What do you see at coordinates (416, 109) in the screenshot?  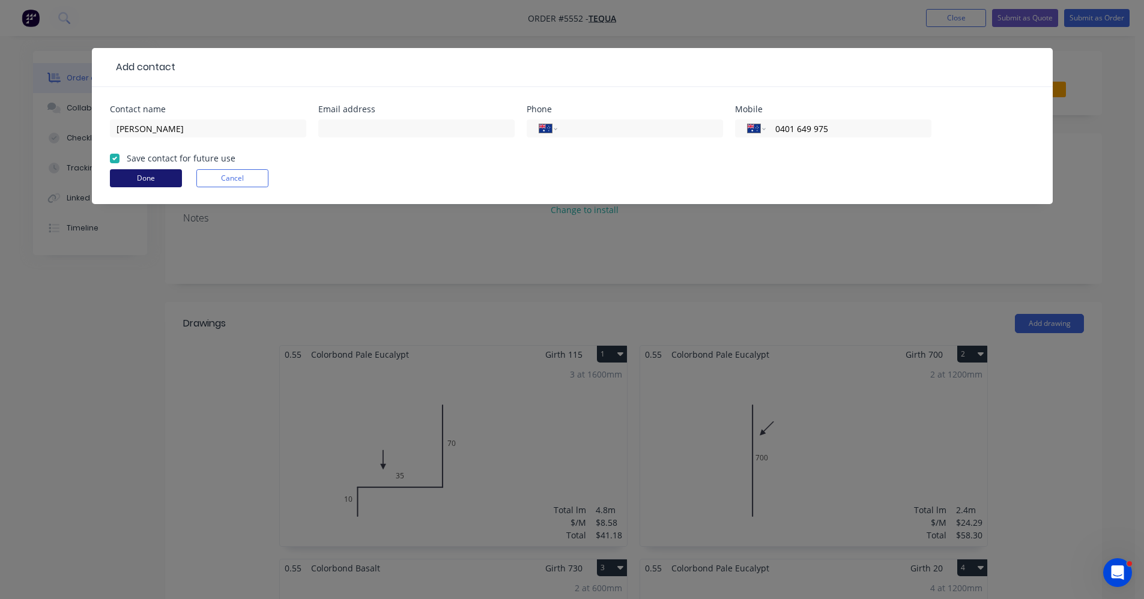 I see `div: Email address` at bounding box center [416, 109].